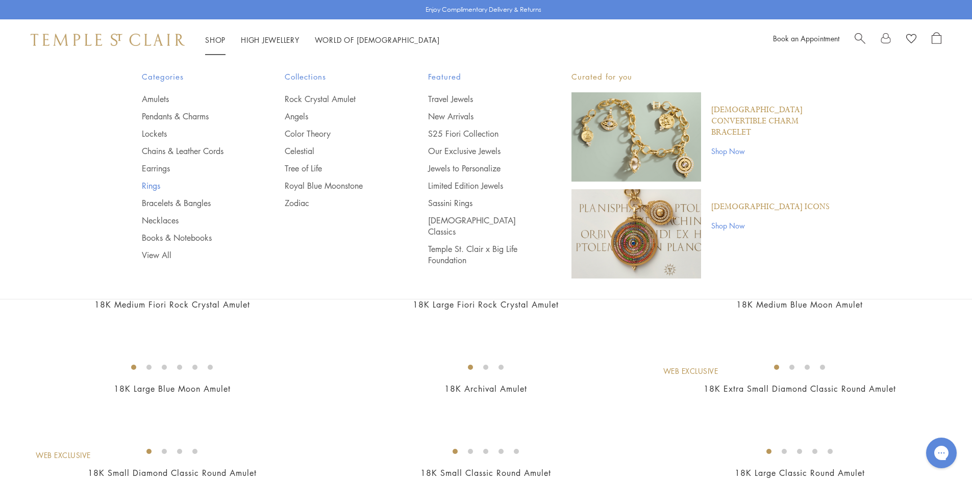 This screenshot has height=482, width=972. What do you see at coordinates (172, 473) in the screenshot?
I see `a: 18K Small Diamond Classic Round Amulet` at bounding box center [172, 473].